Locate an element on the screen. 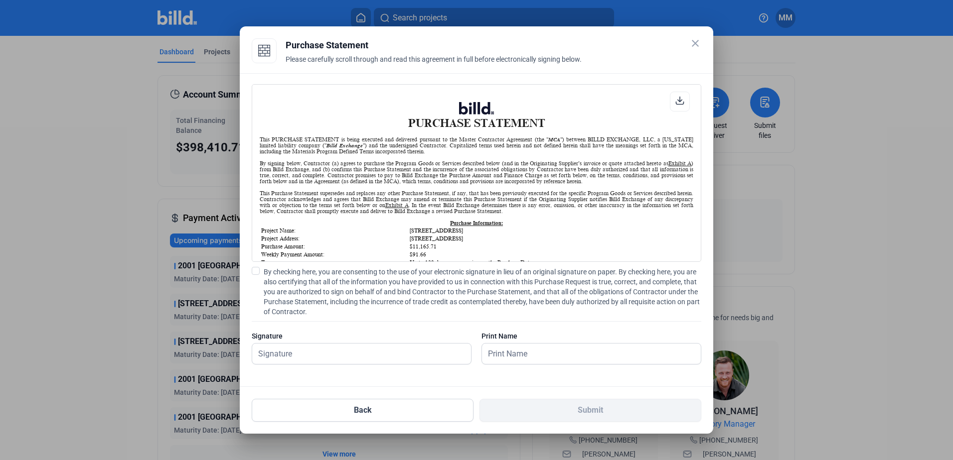  i: MCA is located at coordinates (554, 139).